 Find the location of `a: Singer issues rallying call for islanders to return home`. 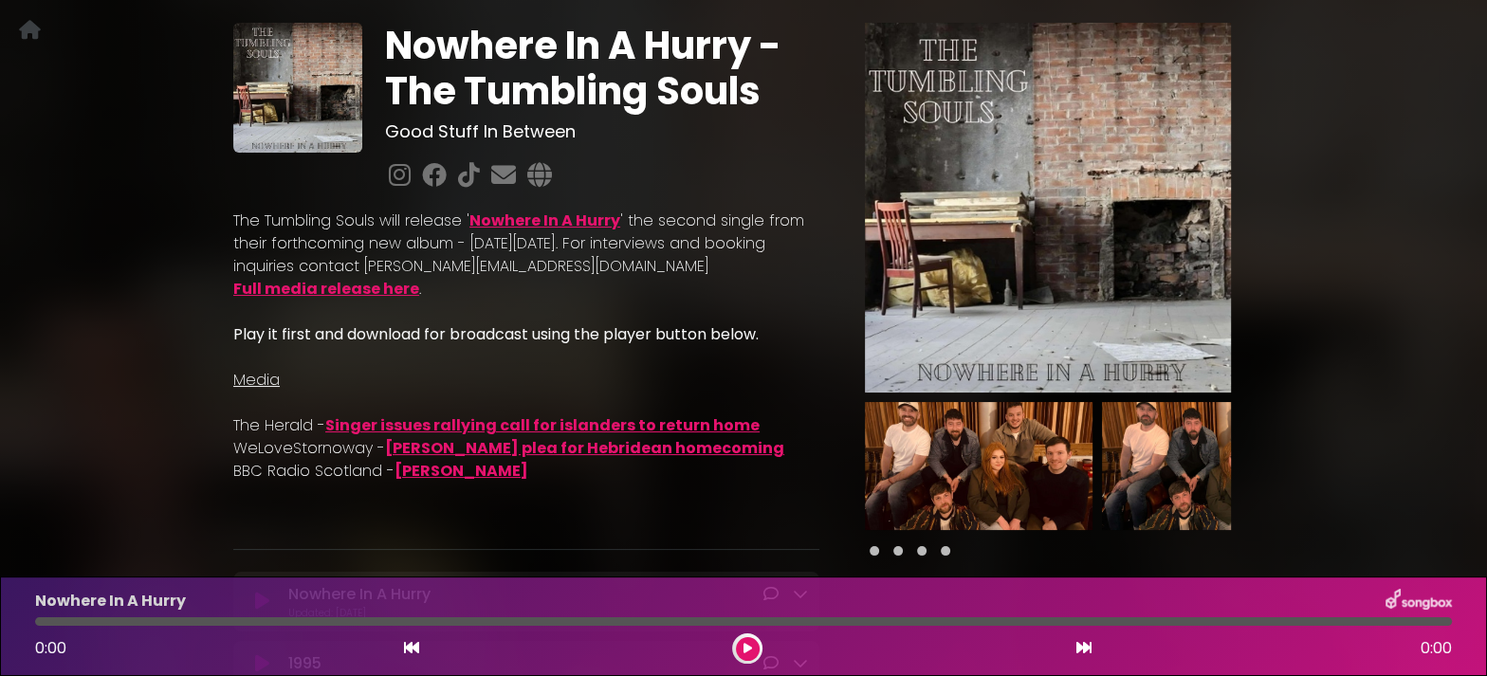

a: Singer issues rallying call for islanders to return home is located at coordinates (542, 425).